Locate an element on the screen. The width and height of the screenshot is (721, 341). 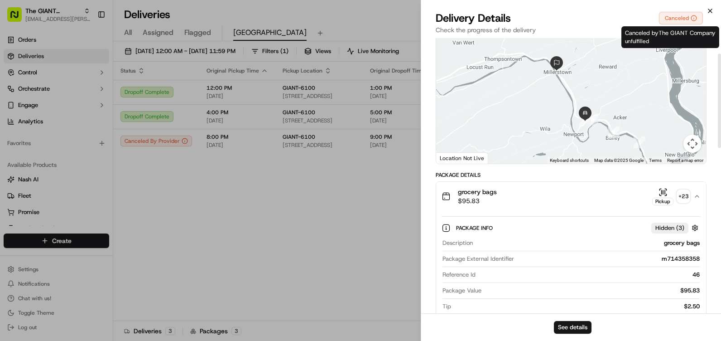
div: Package Details is located at coordinates (571, 175).